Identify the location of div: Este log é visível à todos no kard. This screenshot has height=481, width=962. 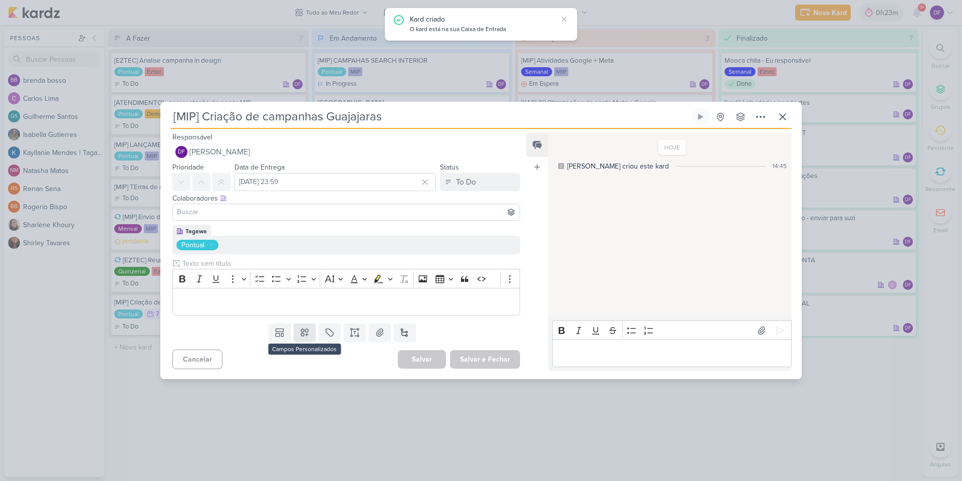
(561, 166).